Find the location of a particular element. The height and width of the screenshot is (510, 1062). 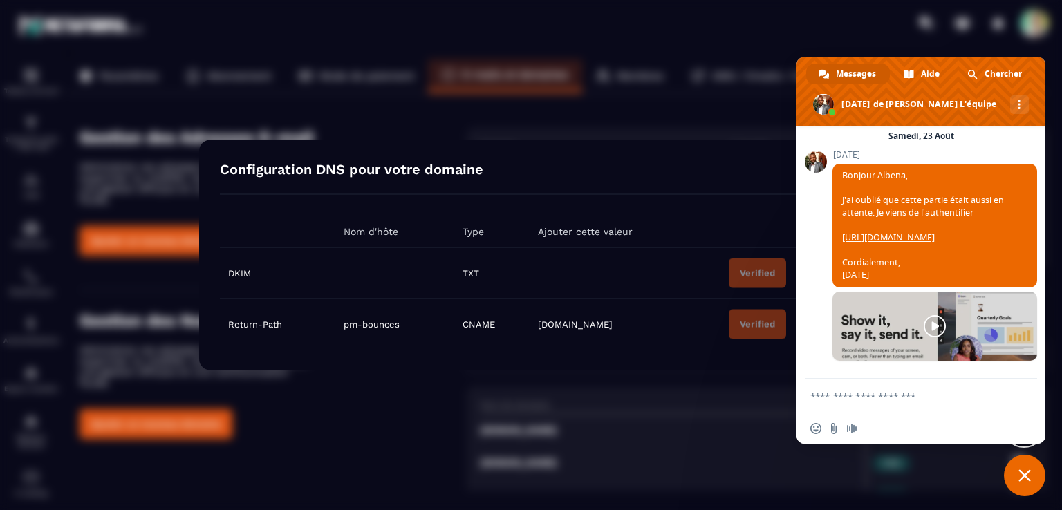

span: Bonjour Albena, J'ai oublié que cette partie était aussi en attente. Je viens de l'authentifier C... is located at coordinates (923, 225).